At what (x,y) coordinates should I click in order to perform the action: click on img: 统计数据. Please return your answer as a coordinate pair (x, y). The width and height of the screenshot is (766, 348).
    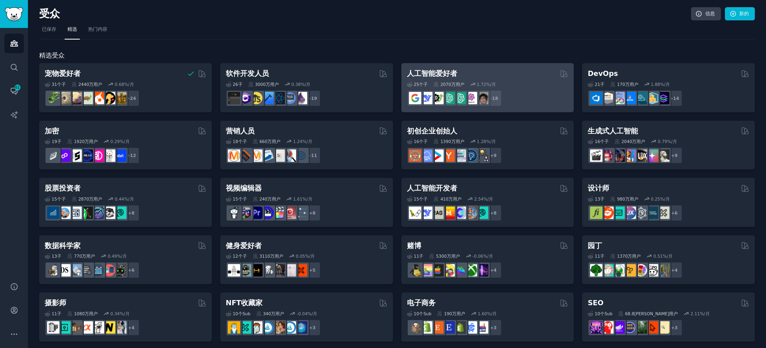
    Looking at the image, I should click on (75, 270).